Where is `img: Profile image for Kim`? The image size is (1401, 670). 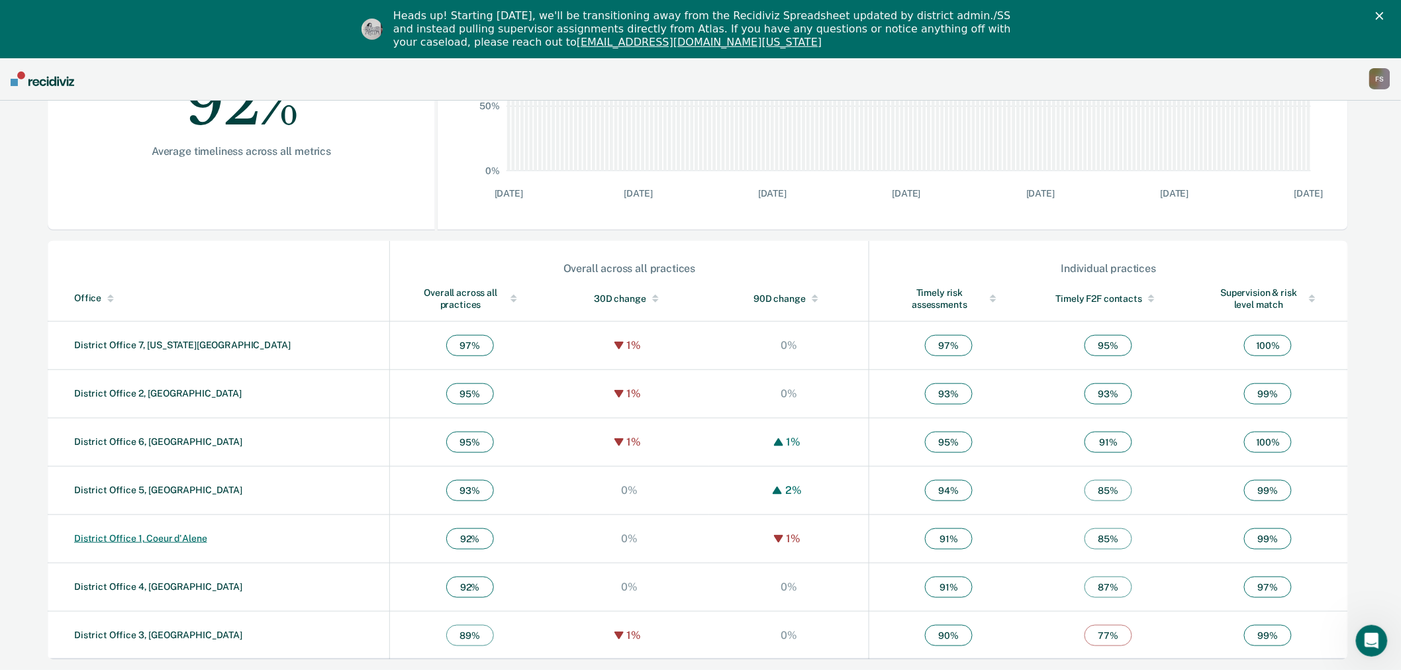 img: Profile image for Kim is located at coordinates (372, 29).